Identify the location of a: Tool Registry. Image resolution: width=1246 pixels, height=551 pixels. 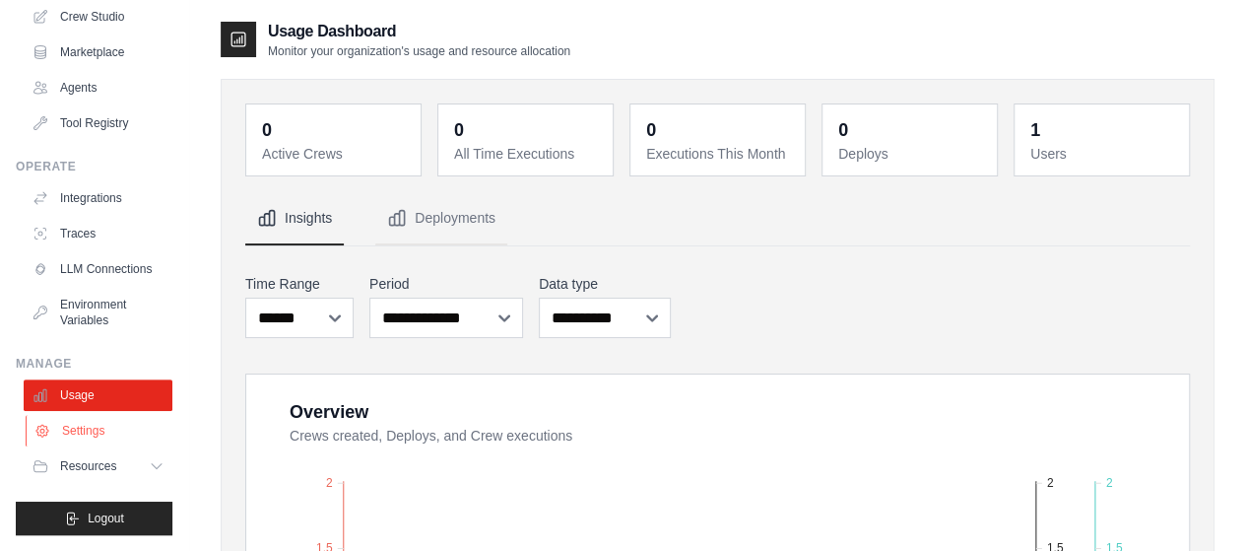
(98, 123).